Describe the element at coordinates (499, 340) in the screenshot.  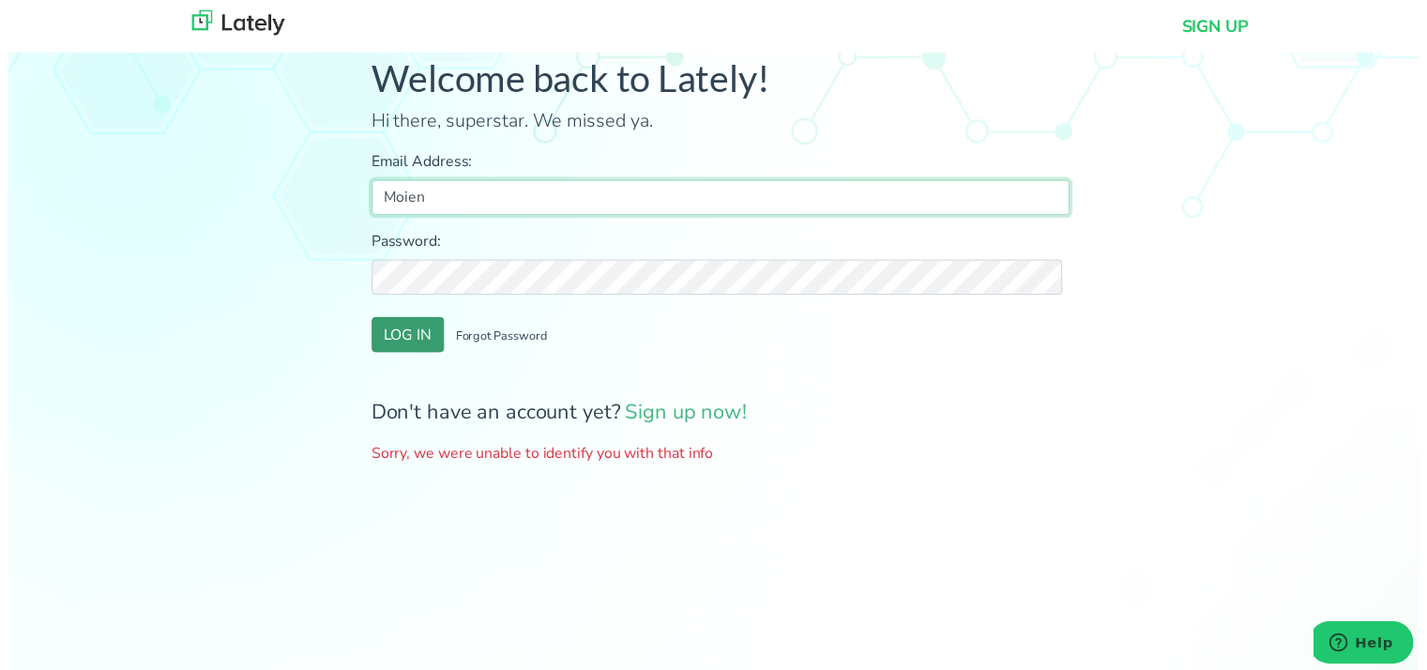
I see `small: Forgot Password` at that location.